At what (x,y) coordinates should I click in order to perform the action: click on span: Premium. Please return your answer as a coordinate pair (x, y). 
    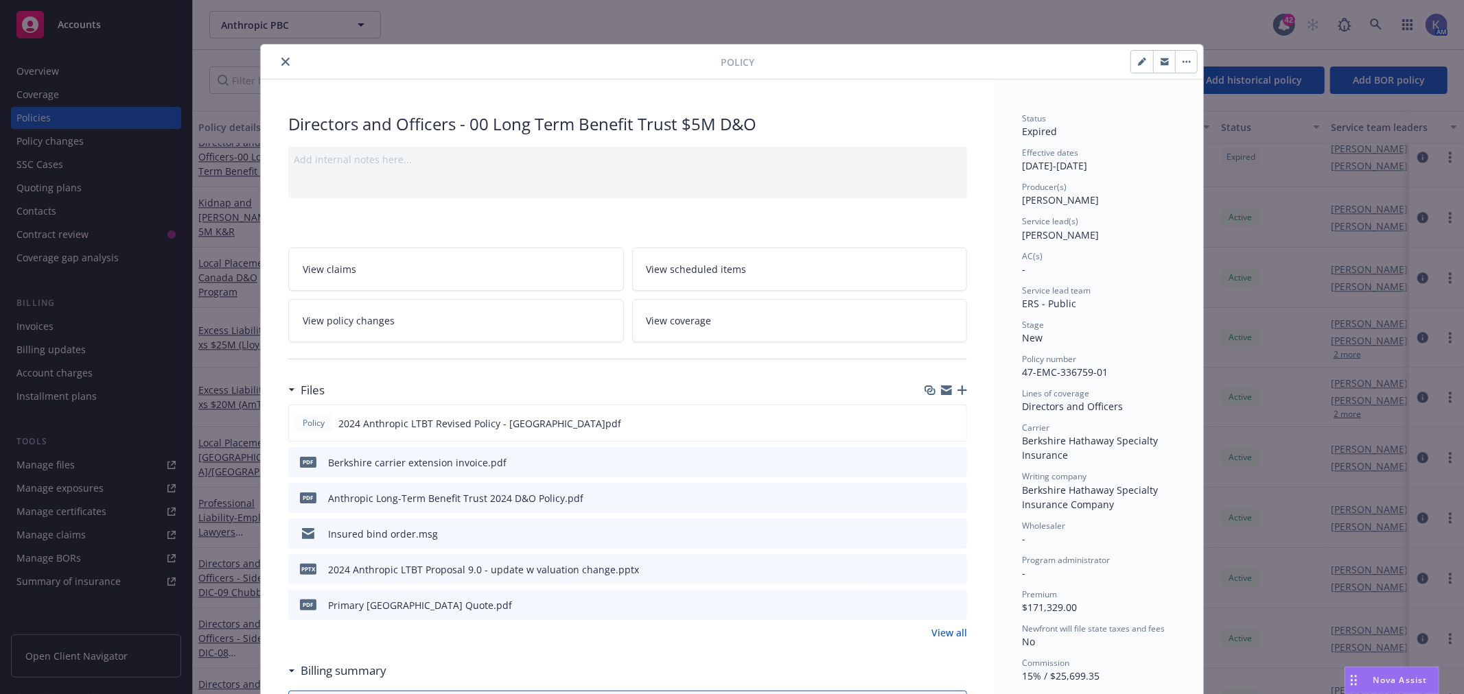
    Looking at the image, I should click on (1039, 594).